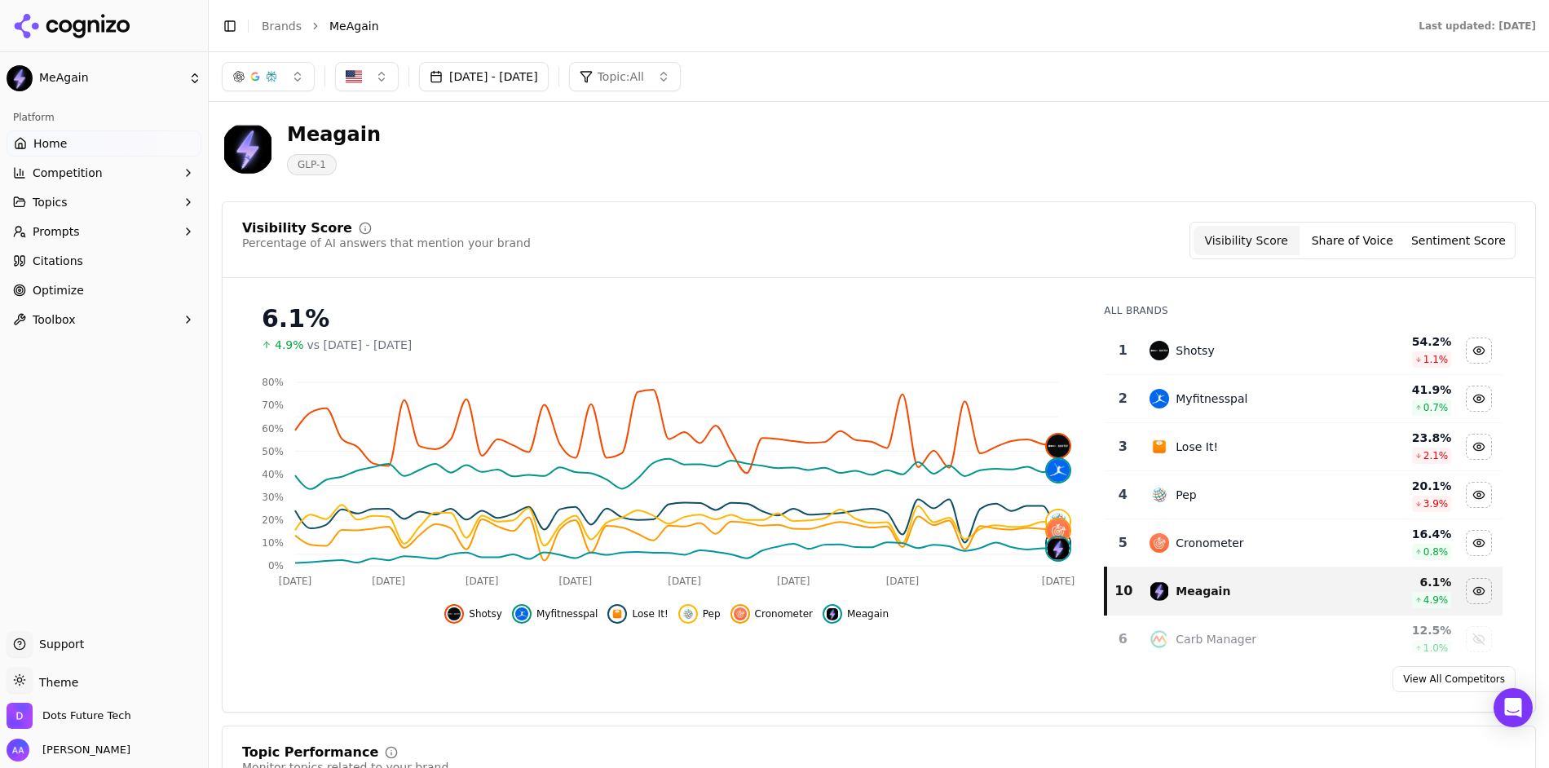 The width and height of the screenshot is (1549, 768). What do you see at coordinates (1479, 399) in the screenshot?
I see `button: Hide myfitnesspal data` at bounding box center [1479, 399].